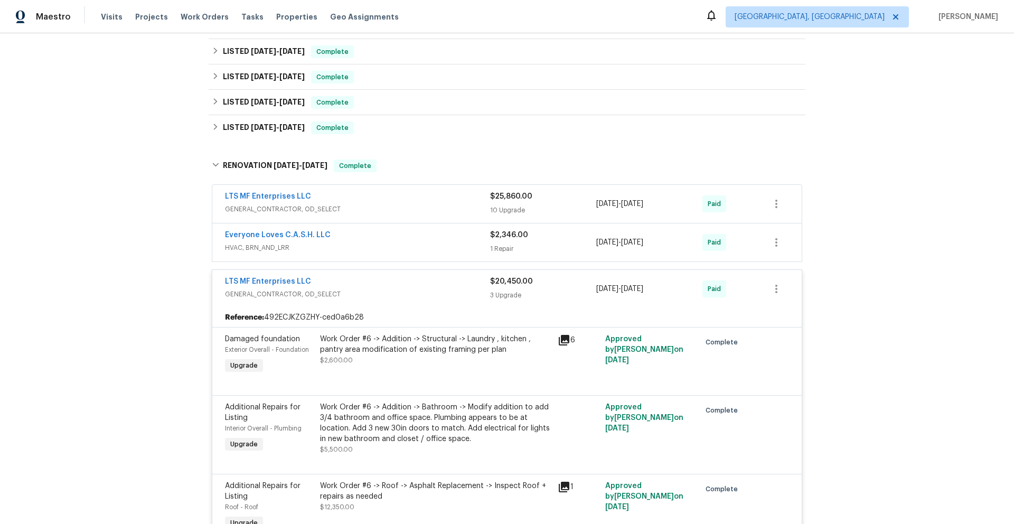 This screenshot has height=524, width=1014. Describe the element at coordinates (297, 17) in the screenshot. I see `span: Properties` at that location.